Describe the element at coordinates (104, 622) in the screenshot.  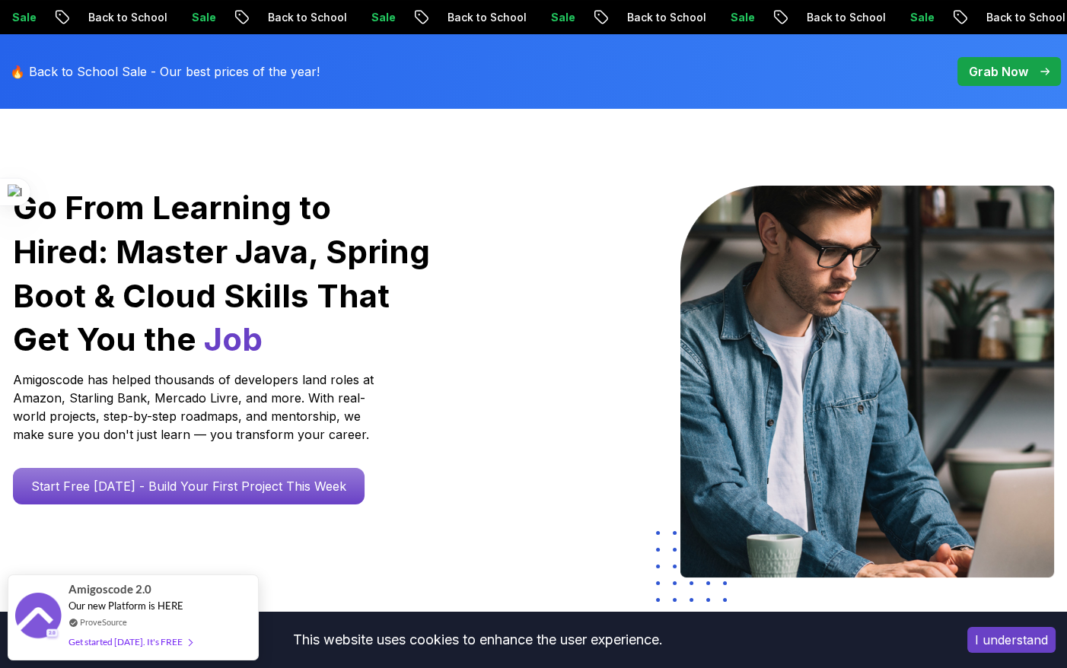
I see `a: ProveSource` at that location.